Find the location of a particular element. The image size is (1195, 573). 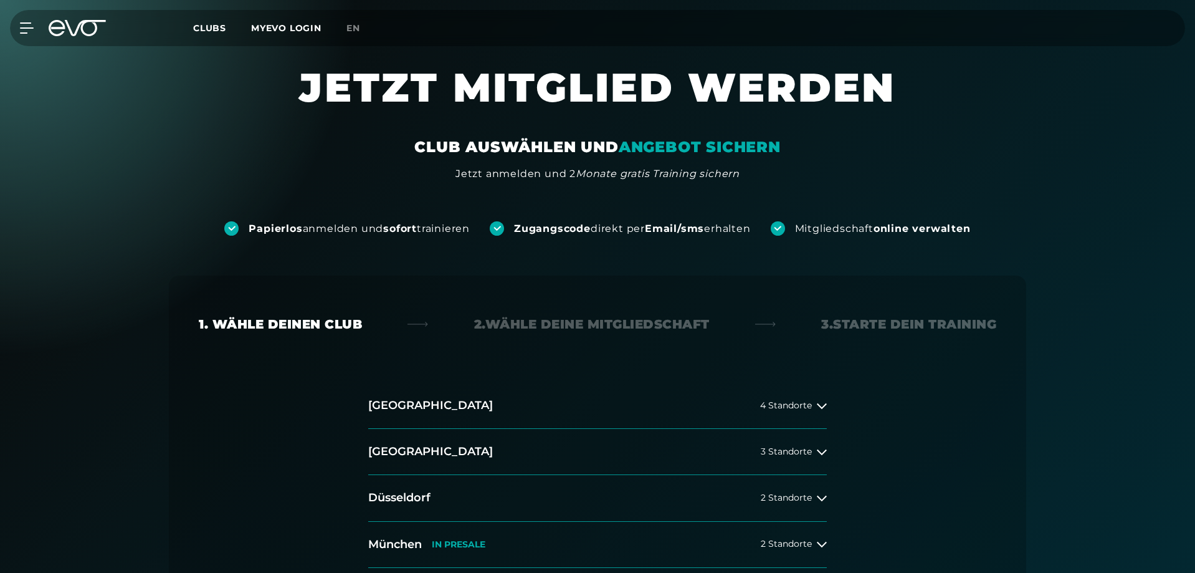

strong: Papierlos is located at coordinates (275, 228).